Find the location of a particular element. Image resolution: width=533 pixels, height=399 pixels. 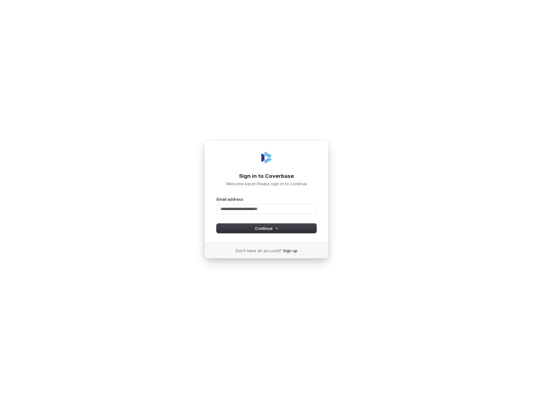

span: Continue is located at coordinates (266, 228).